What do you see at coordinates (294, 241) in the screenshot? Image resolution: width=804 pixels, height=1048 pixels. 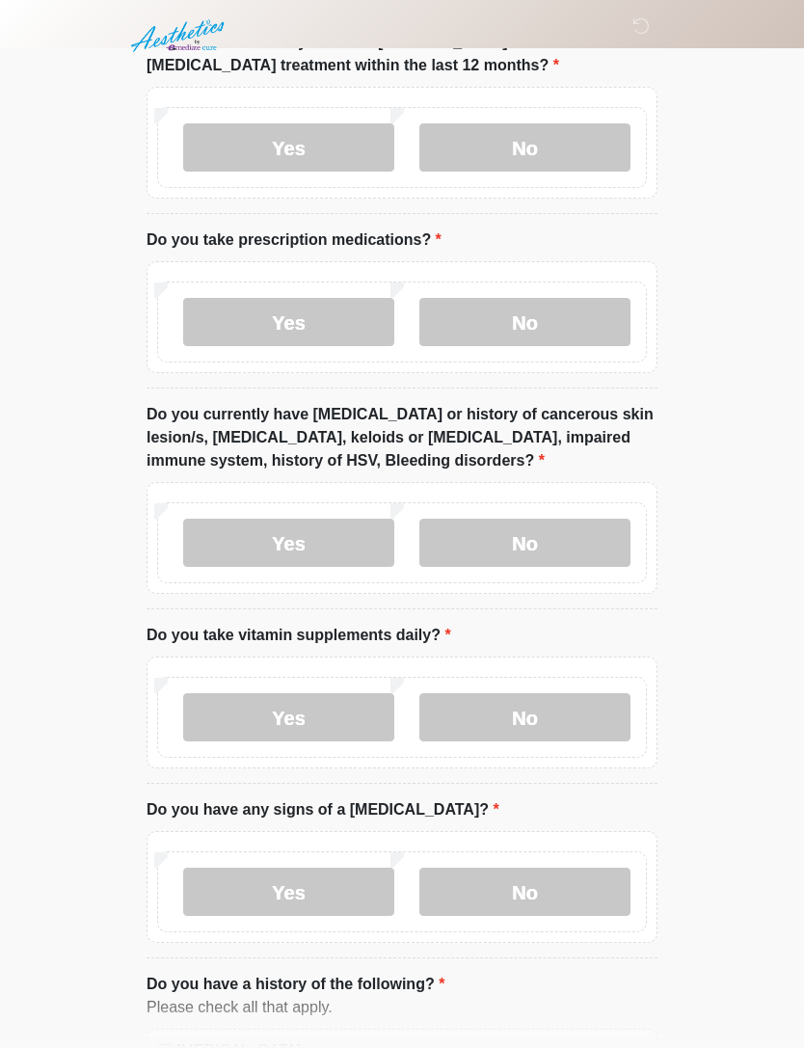 I see `label: Do you take prescription medications?` at bounding box center [294, 241].